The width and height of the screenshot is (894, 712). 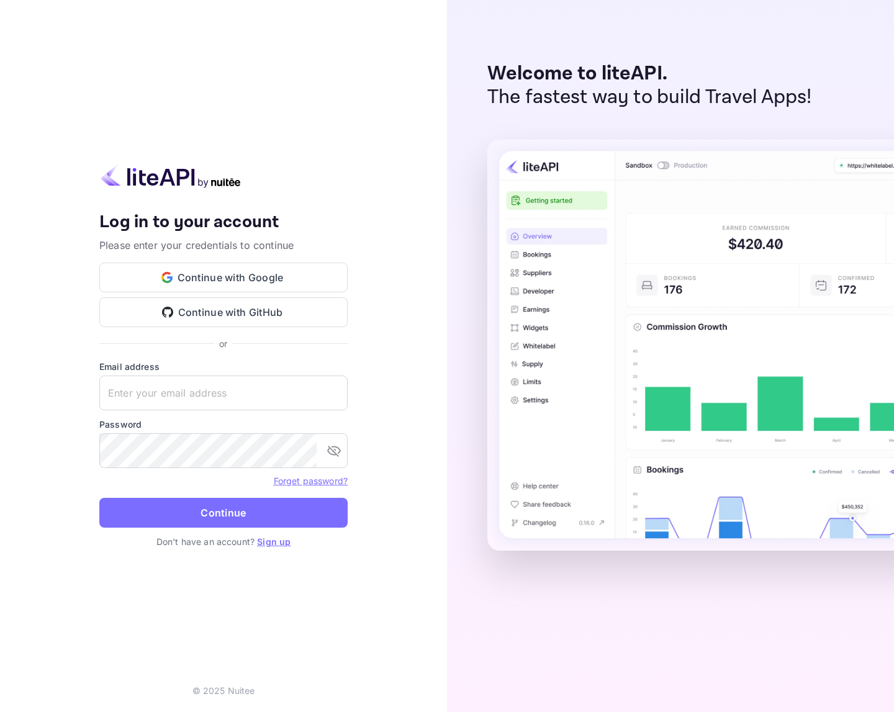 I want to click on button: Continue, so click(x=224, y=513).